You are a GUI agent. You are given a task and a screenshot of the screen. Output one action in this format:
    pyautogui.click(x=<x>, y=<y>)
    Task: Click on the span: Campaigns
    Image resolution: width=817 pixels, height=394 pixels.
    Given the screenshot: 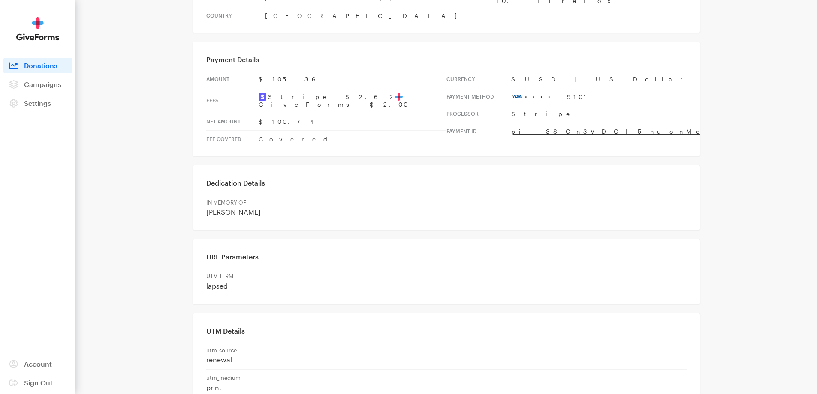 What is the action you would take?
    pyautogui.click(x=42, y=84)
    